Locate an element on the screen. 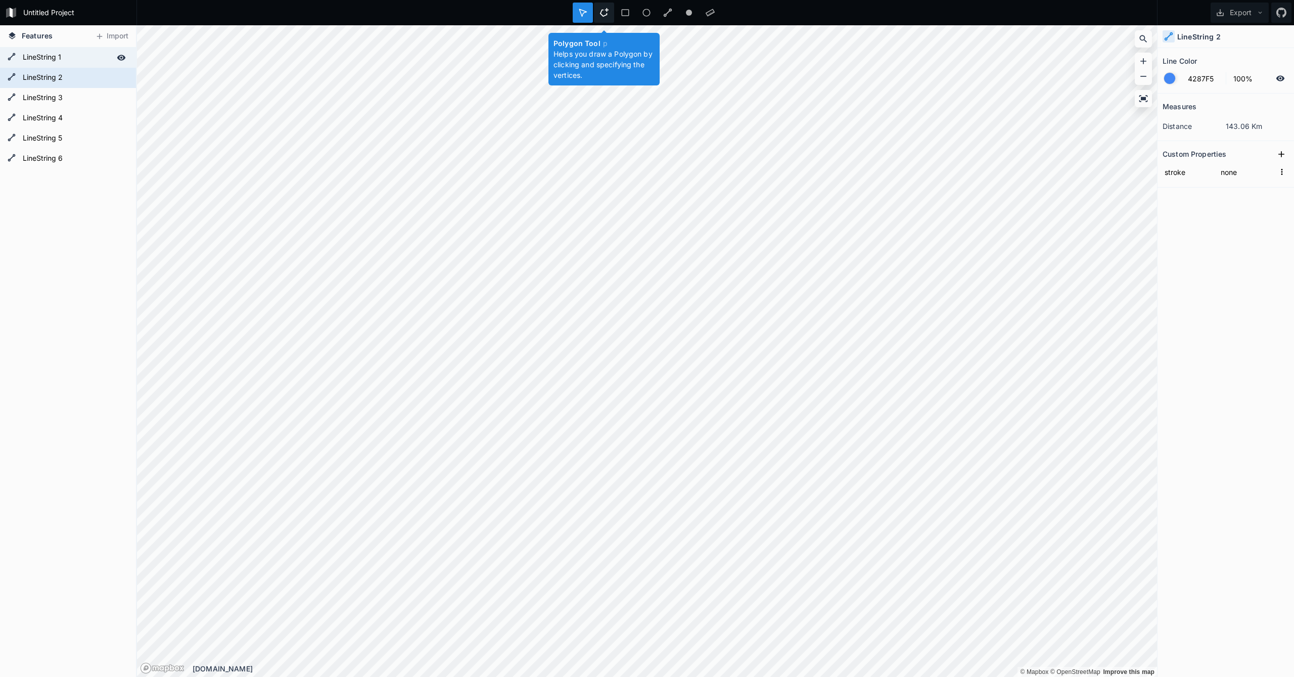 This screenshot has width=1294, height=677. p: Helps you draw a Polygon by clicking and specifying the vertices. is located at coordinates (604, 64).